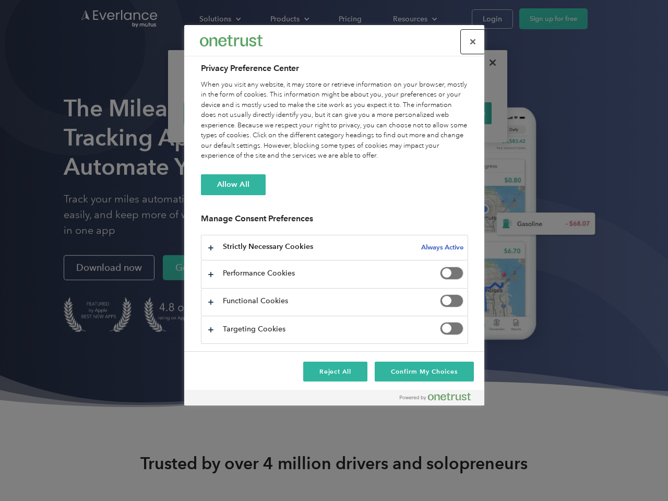  I want to click on img: Everlance, so click(231, 40).